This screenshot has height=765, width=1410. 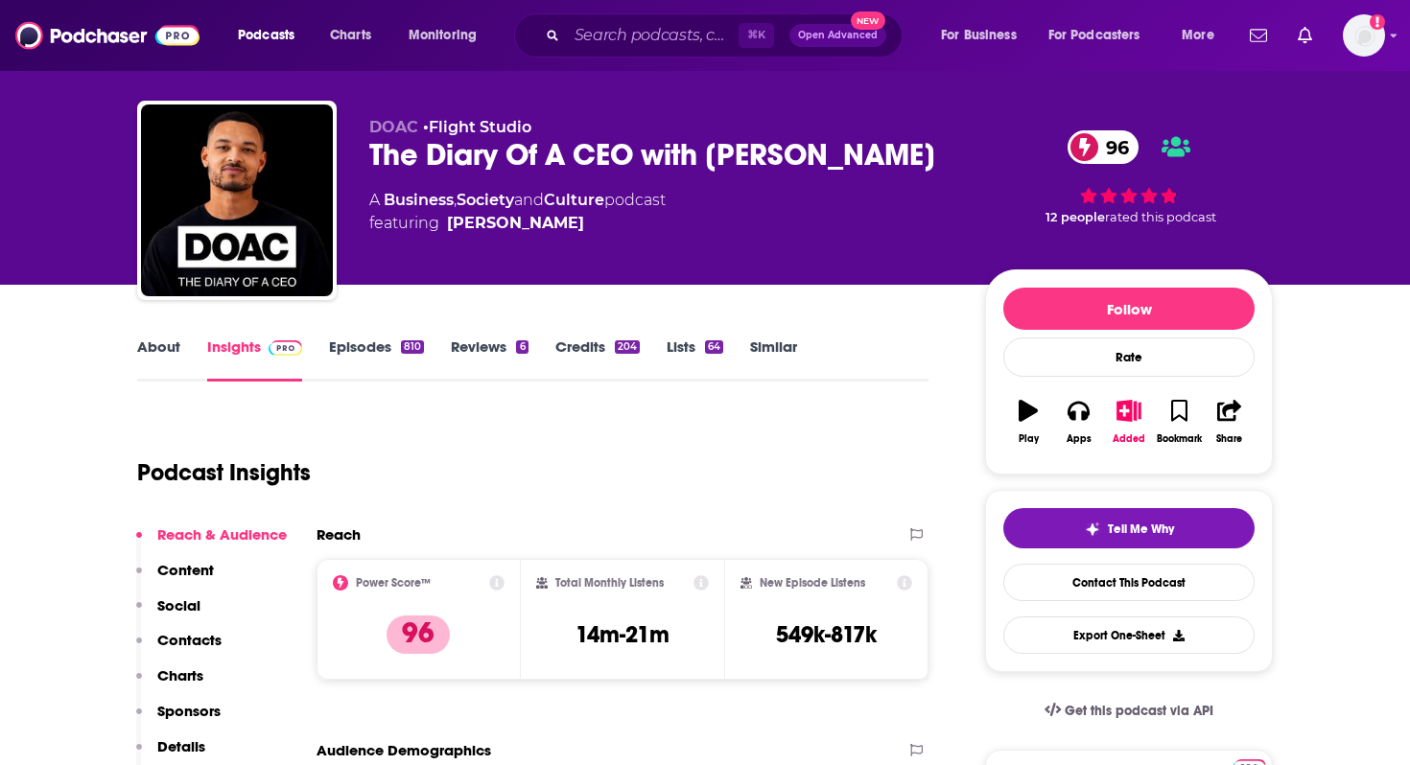 I want to click on button: Reach & Audience, so click(x=211, y=543).